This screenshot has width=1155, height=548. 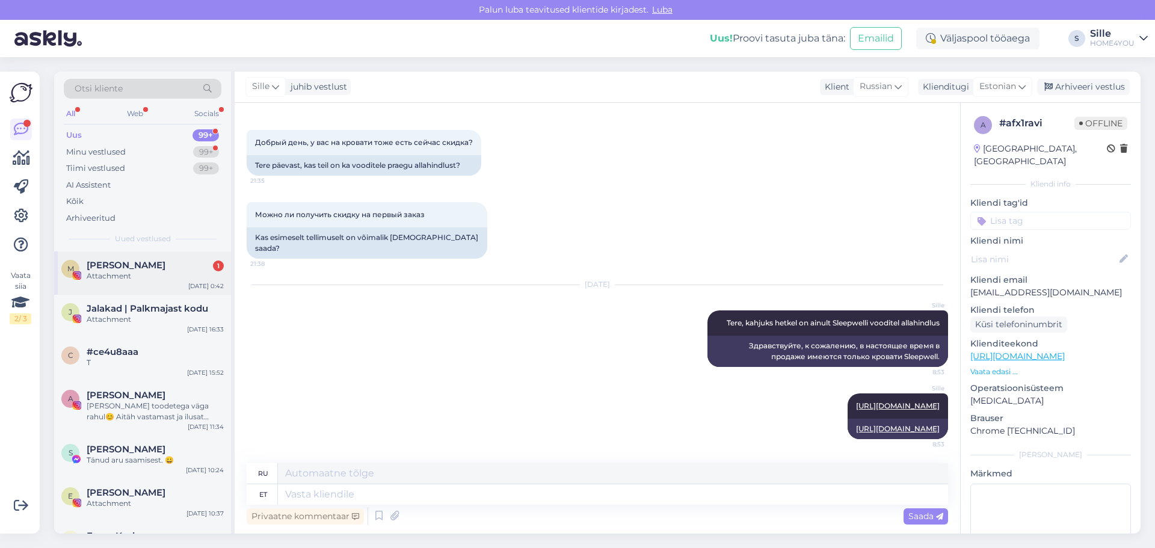 What do you see at coordinates (663, 10) in the screenshot?
I see `span: Luba` at bounding box center [663, 10].